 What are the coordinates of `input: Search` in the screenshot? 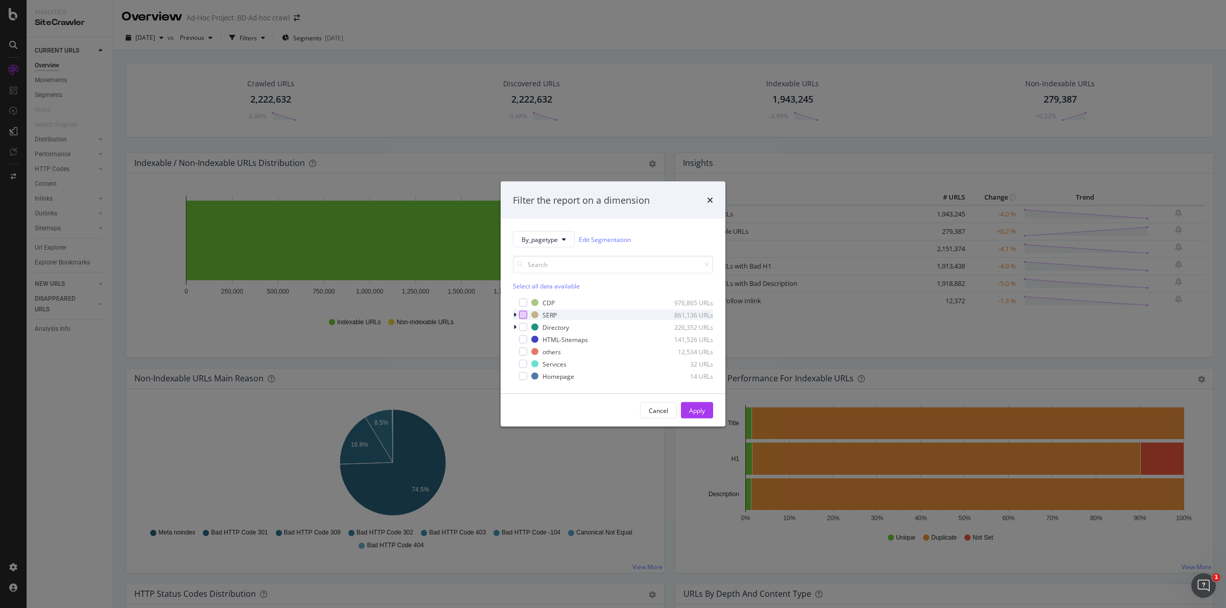 It's located at (613, 265).